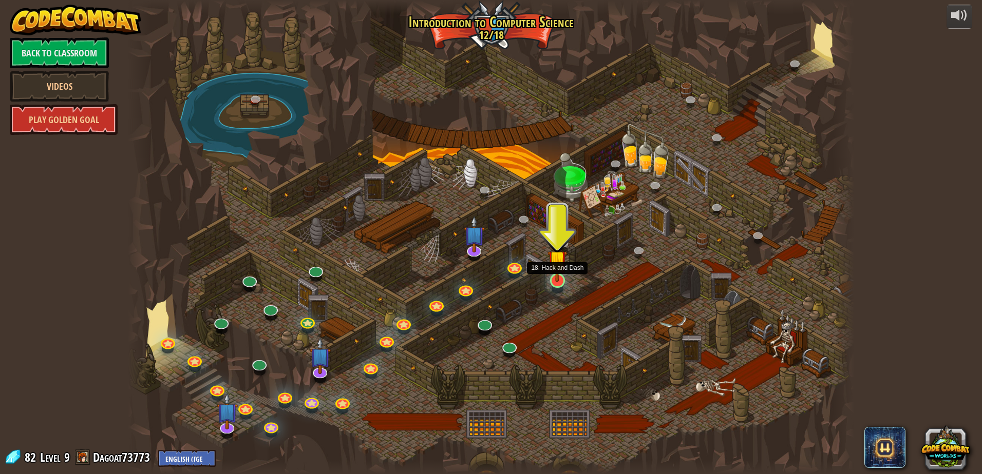 Image resolution: width=982 pixels, height=474 pixels. What do you see at coordinates (64, 120) in the screenshot?
I see `a: Play Golden Goal` at bounding box center [64, 120].